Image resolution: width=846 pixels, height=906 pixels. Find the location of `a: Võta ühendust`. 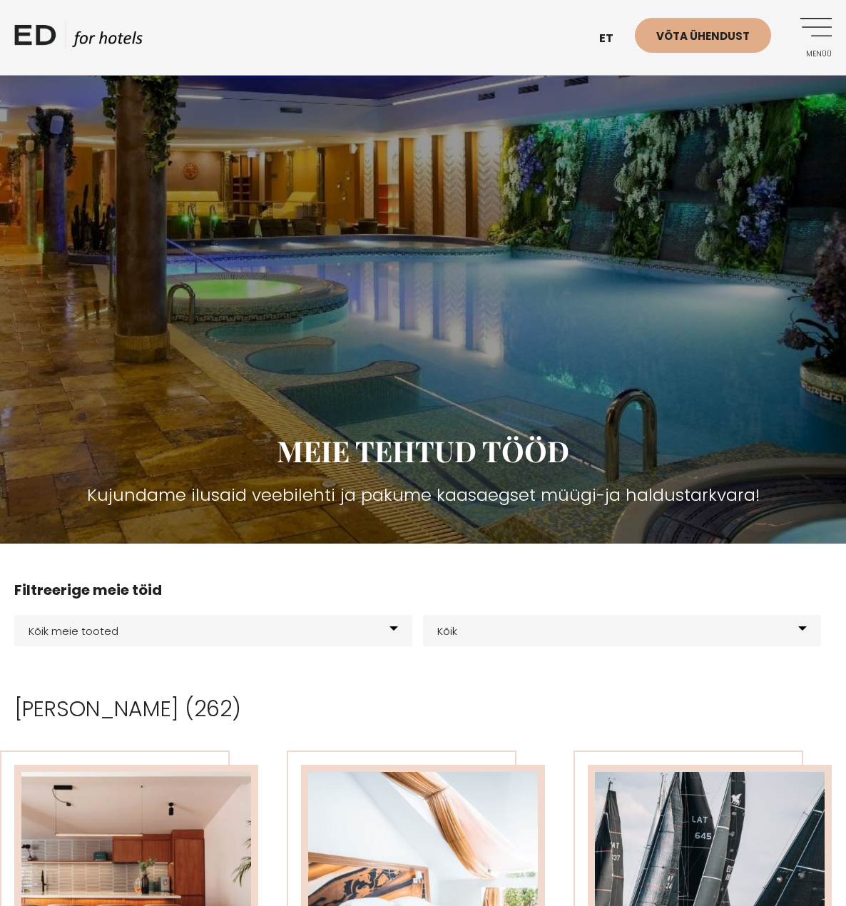

a: Võta ühendust is located at coordinates (703, 35).